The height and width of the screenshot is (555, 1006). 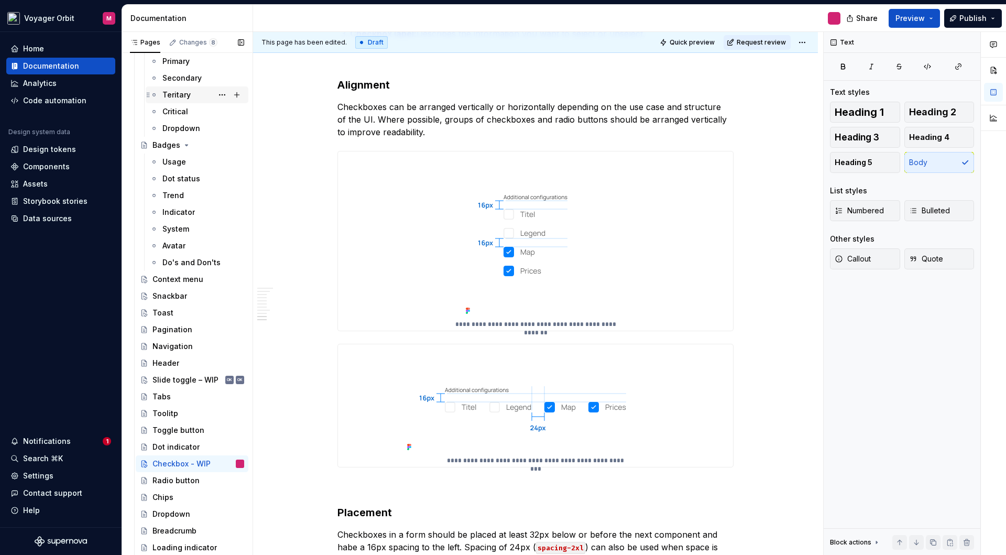 I want to click on button: Numbered, so click(x=865, y=211).